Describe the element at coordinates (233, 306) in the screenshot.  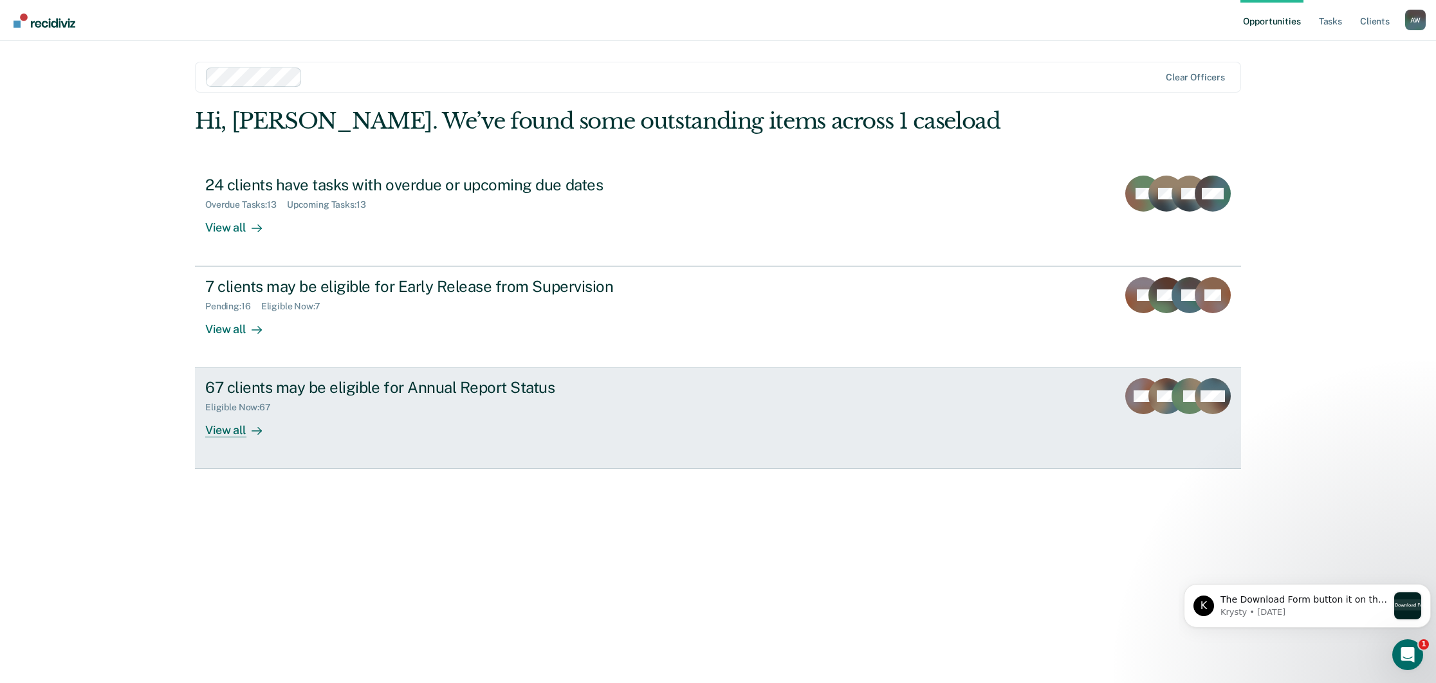
I see `div: Pending : 16` at that location.